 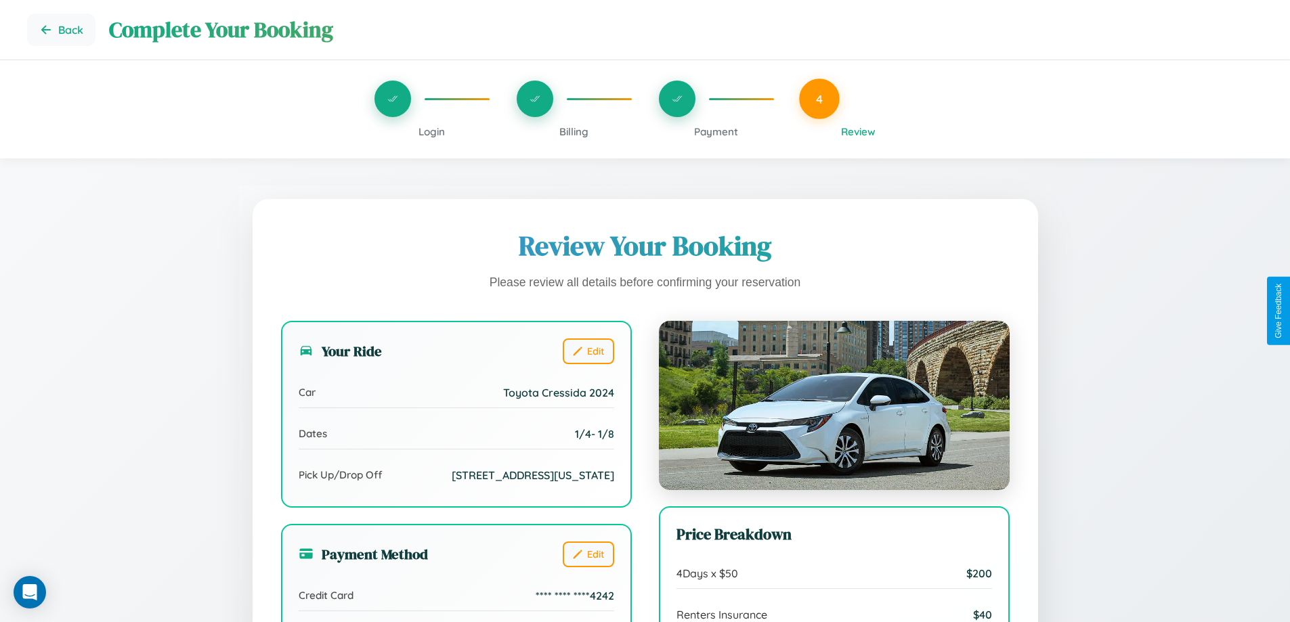 What do you see at coordinates (716, 131) in the screenshot?
I see `span: Payment` at bounding box center [716, 131].